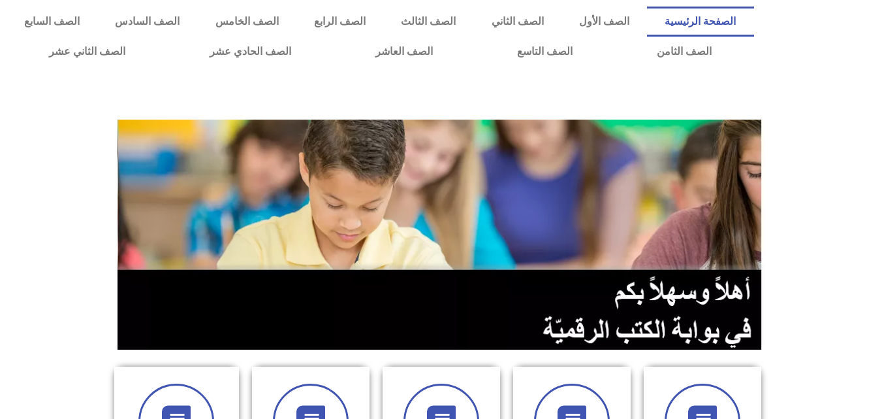  Describe the element at coordinates (545, 52) in the screenshot. I see `a: الصف التاسع` at that location.